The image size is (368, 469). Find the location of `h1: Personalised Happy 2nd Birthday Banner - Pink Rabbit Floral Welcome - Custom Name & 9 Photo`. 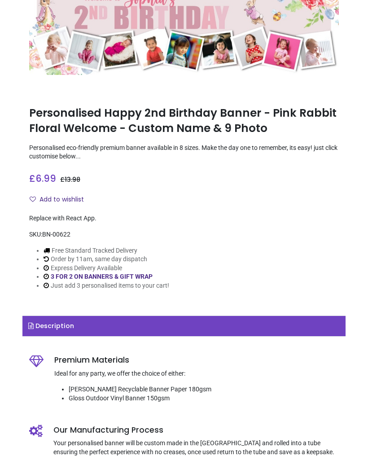

h1: Personalised Happy 2nd Birthday Banner - Pink Rabbit Floral Welcome - Custom Name & 9 Photo is located at coordinates (184, 121).